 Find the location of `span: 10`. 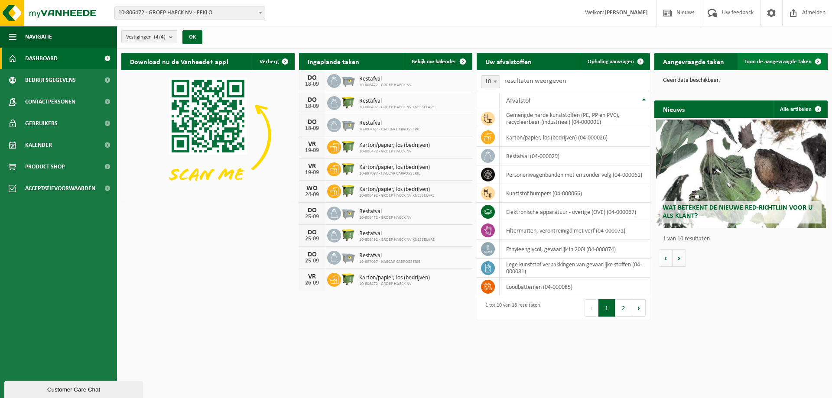

span: 10 is located at coordinates (490, 82).